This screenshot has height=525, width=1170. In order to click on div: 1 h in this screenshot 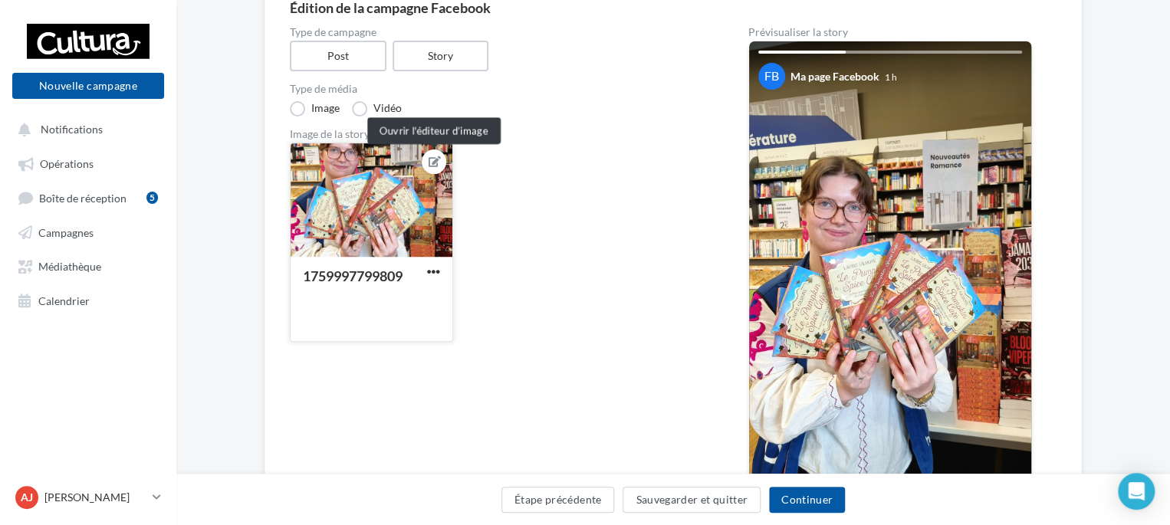, I will do `click(891, 77)`.